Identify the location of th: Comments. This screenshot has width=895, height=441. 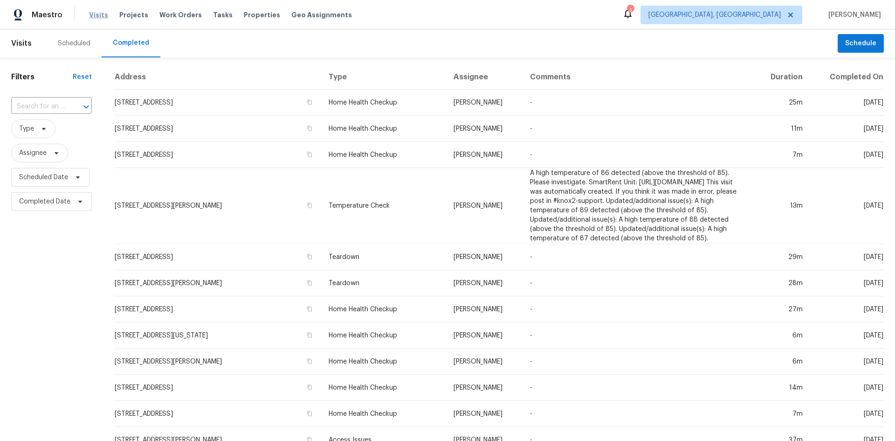
(638, 77).